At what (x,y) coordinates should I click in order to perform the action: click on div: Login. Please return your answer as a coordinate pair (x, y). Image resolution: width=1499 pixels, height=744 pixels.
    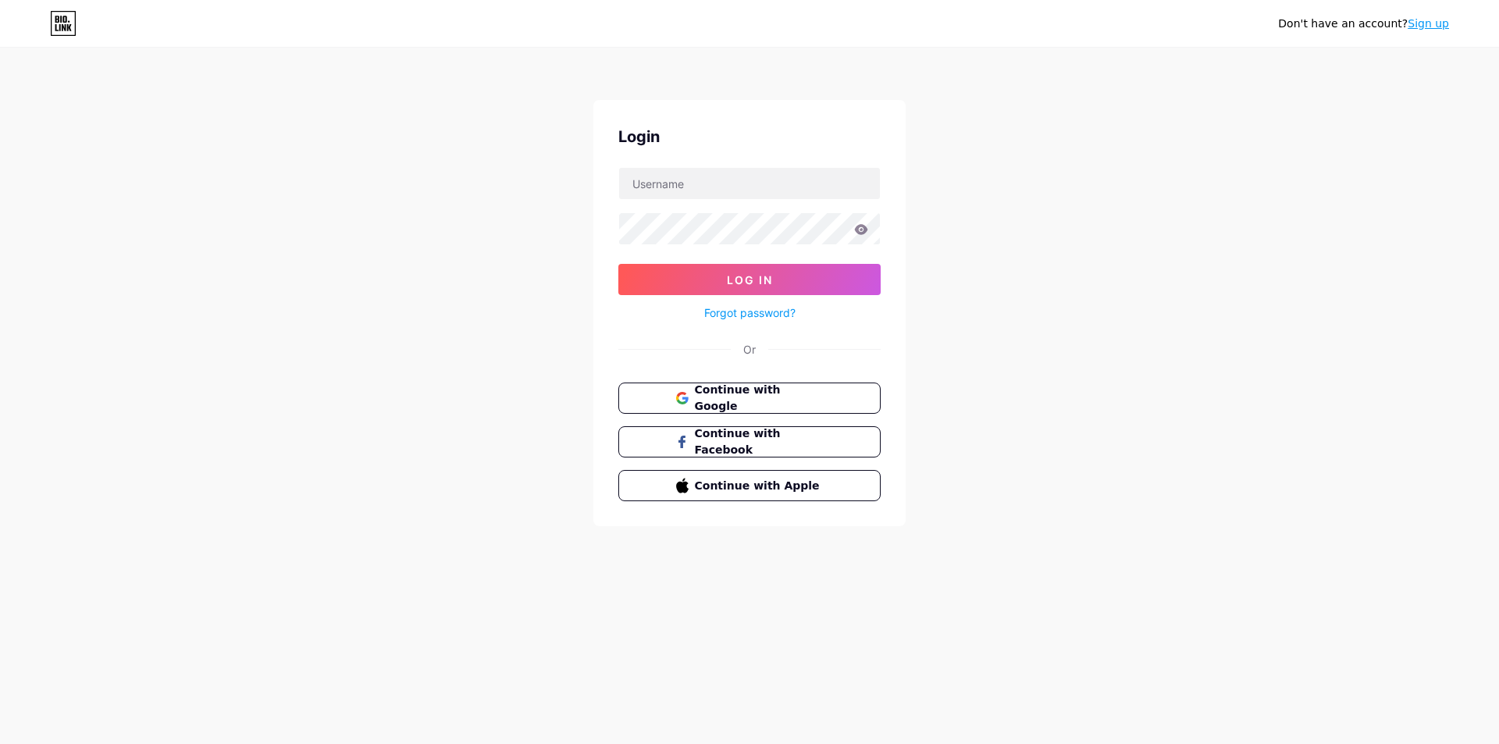
    Looking at the image, I should click on (749, 137).